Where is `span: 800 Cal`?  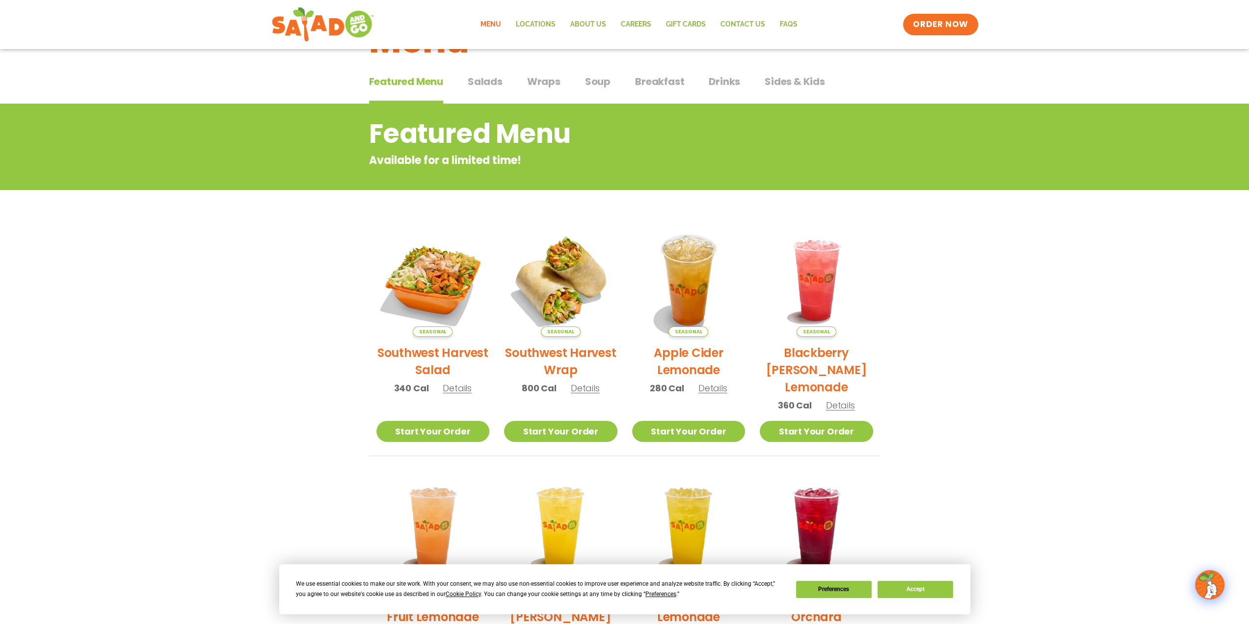 span: 800 Cal is located at coordinates (539, 388).